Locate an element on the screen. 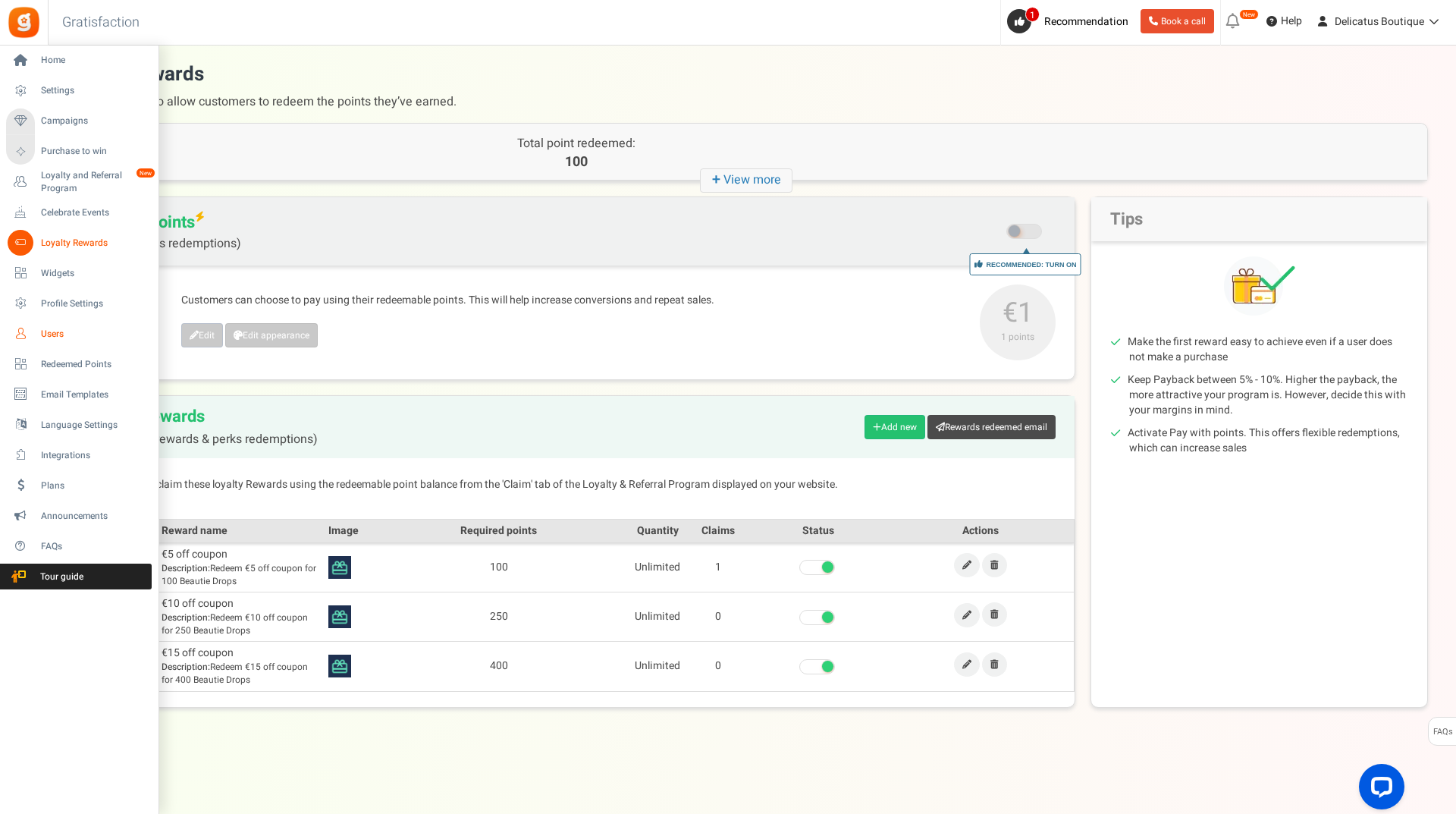 This screenshot has height=814, width=1456. span: Redeem €5 off coupon for 100 Beautie Drops is located at coordinates (241, 575).